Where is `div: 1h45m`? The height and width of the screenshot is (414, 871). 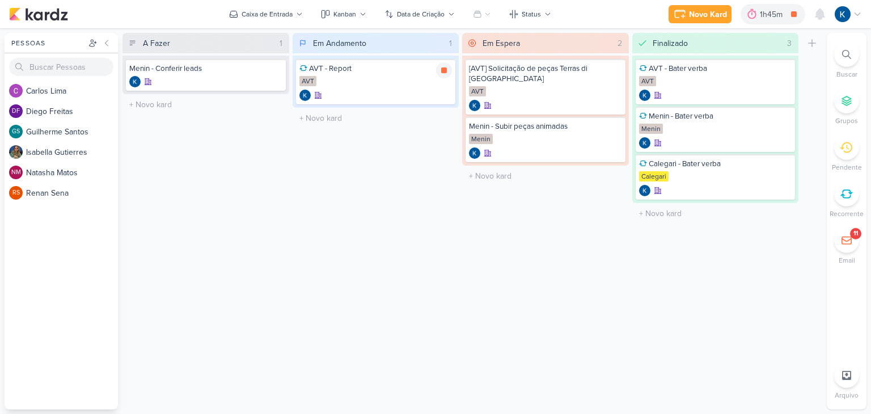
div: 1h45m is located at coordinates (773, 14).